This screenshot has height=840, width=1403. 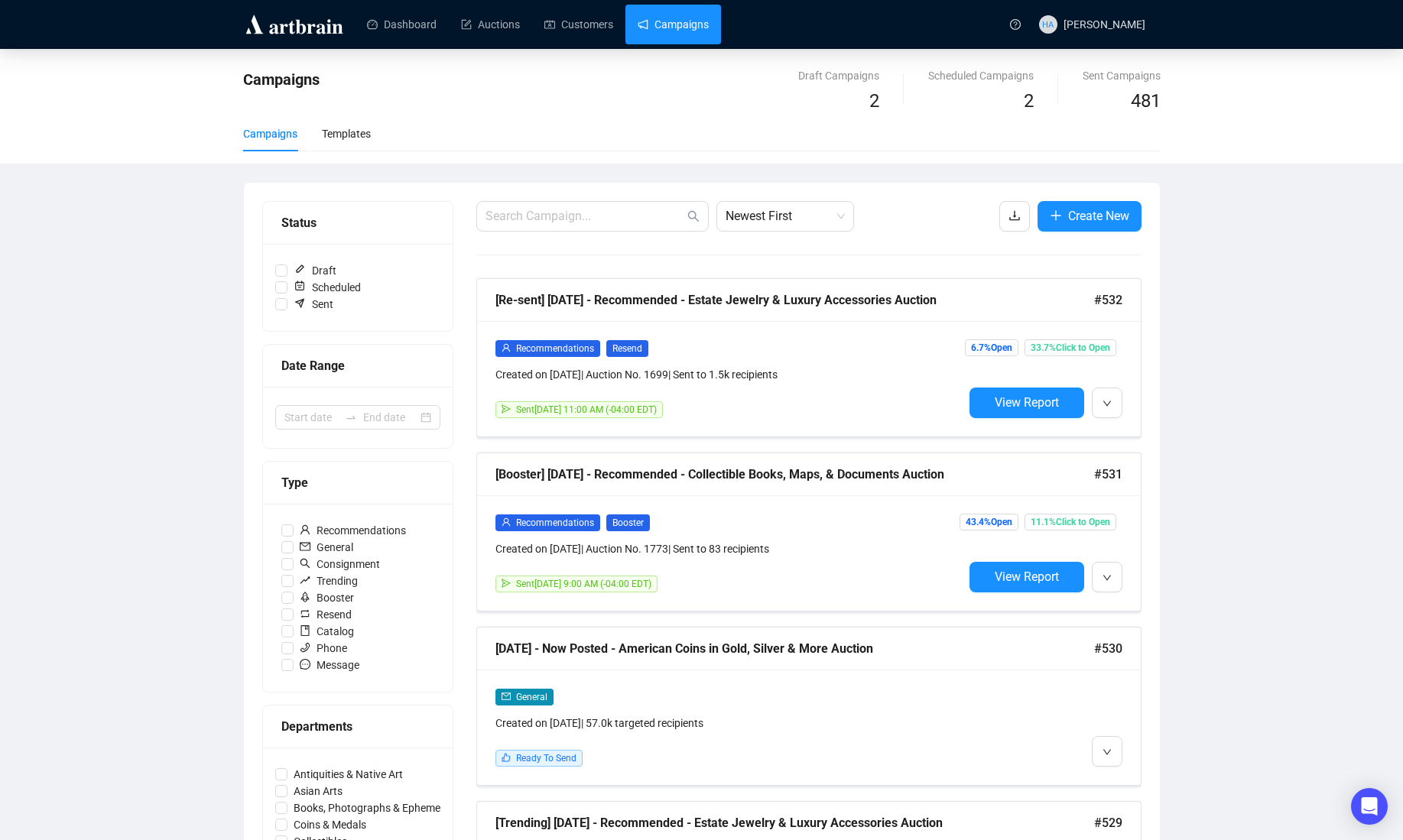 What do you see at coordinates (1015, 25) in the screenshot?
I see `span: question-circle` at bounding box center [1015, 25].